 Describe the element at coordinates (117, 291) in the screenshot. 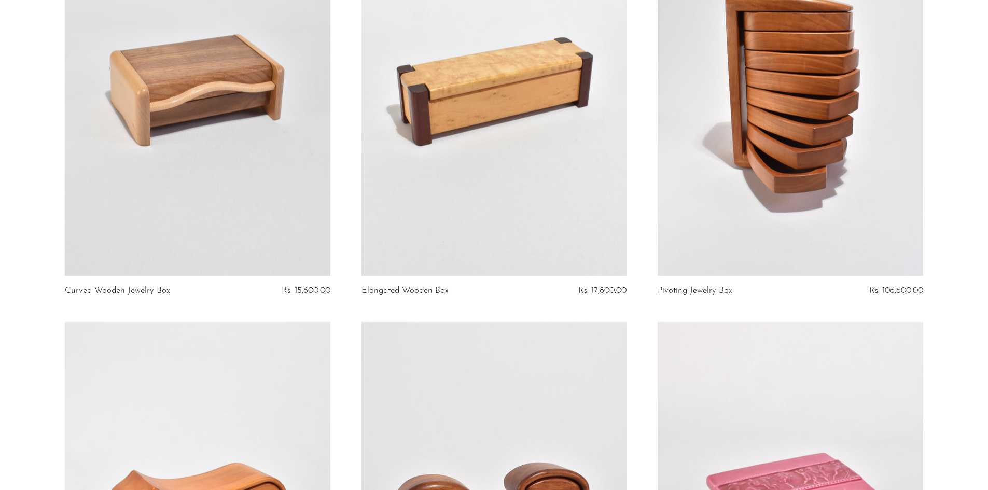

I see `a: Curved Wooden Jewelry Box` at that location.